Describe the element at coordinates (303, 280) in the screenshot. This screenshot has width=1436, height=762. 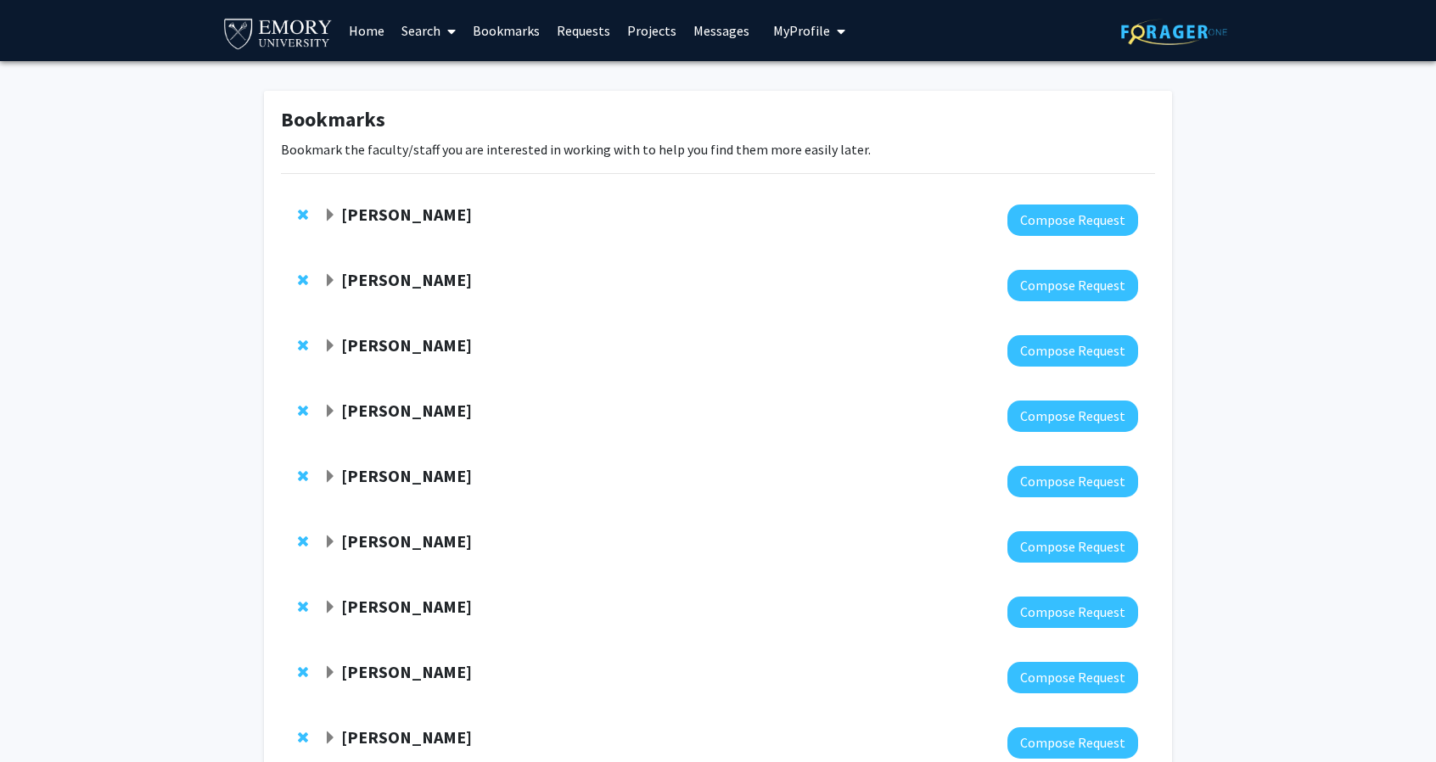
I see `span: Remove Chrystal Paulos from bookmarks` at that location.